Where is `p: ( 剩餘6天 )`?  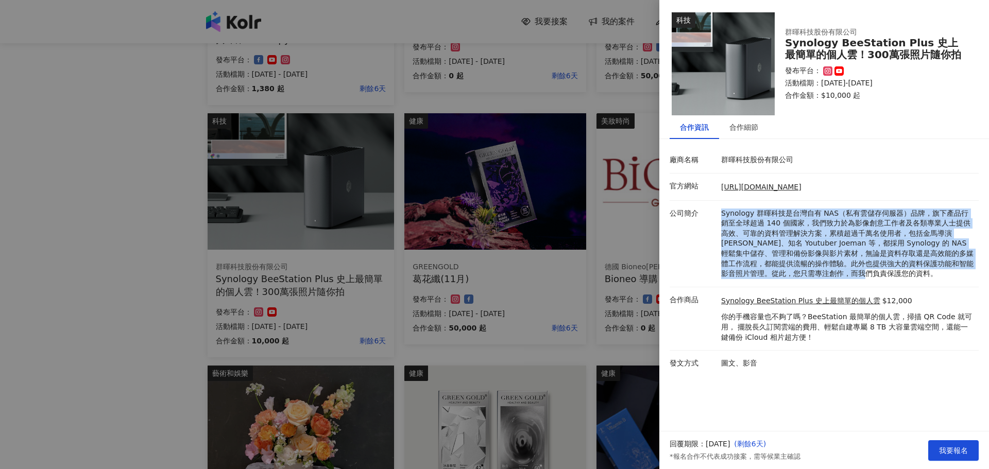
p: ( 剩餘6天 ) is located at coordinates (767, 444).